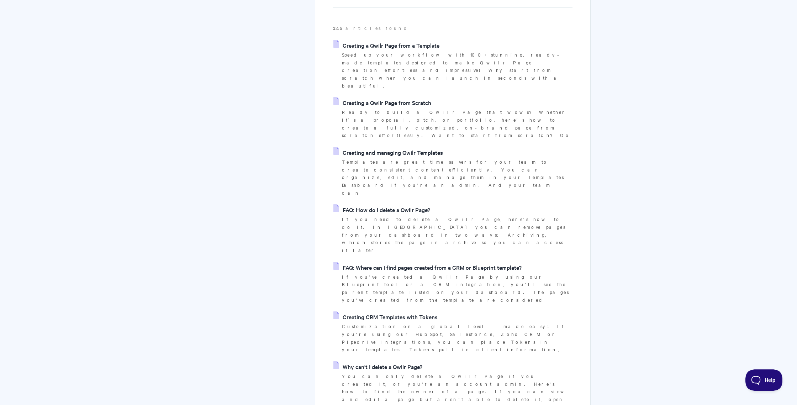  What do you see at coordinates (452, 28) in the screenshot?
I see `p: articles found` at bounding box center [452, 28].